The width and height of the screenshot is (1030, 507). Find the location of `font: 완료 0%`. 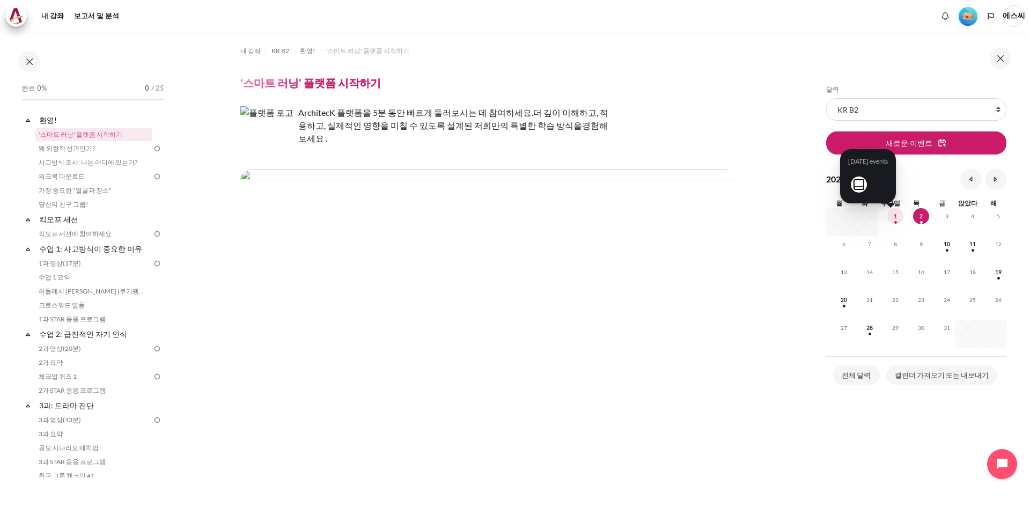

font: 완료 0% is located at coordinates (34, 88).